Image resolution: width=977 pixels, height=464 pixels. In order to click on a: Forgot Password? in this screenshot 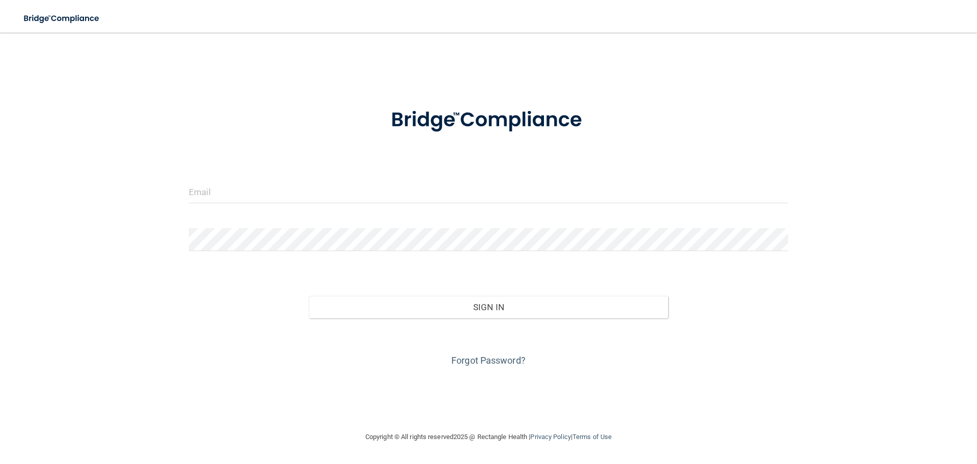, I will do `click(489, 360)`.